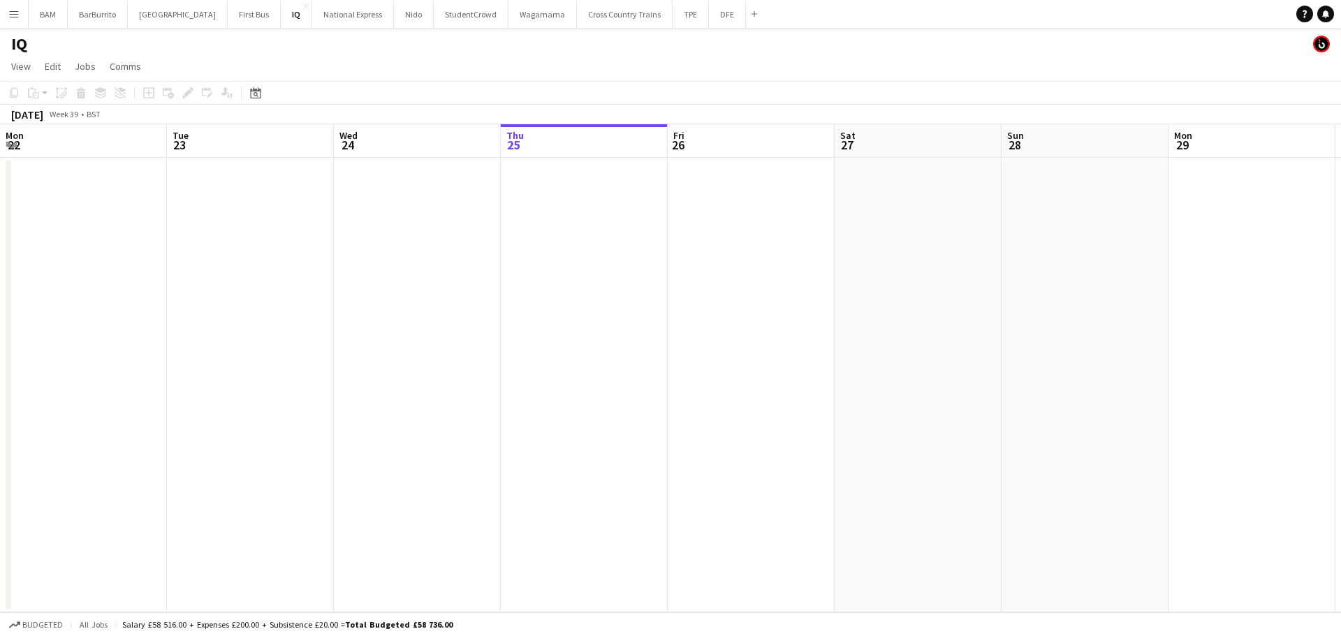 This screenshot has height=636, width=1341. What do you see at coordinates (413, 14) in the screenshot?
I see `button: Nido` at bounding box center [413, 14].